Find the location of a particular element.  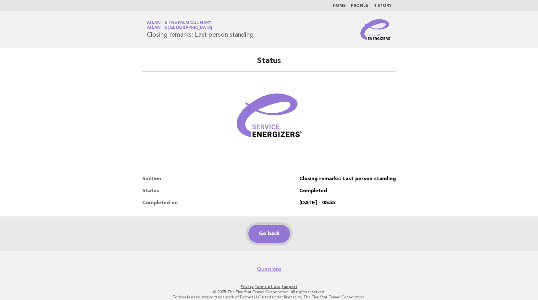

img: Service Energizers is located at coordinates (376, 30).